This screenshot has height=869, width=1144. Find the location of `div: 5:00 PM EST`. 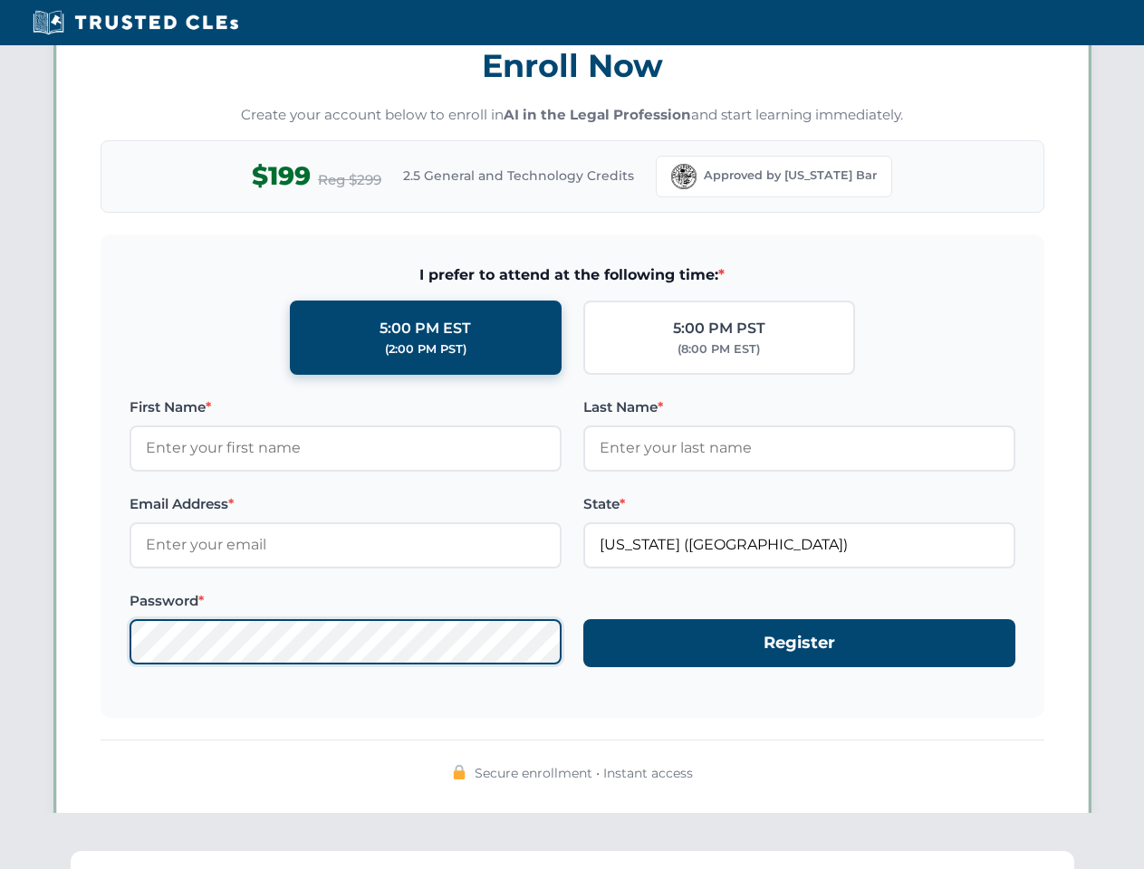

div: 5:00 PM EST is located at coordinates (425, 329).